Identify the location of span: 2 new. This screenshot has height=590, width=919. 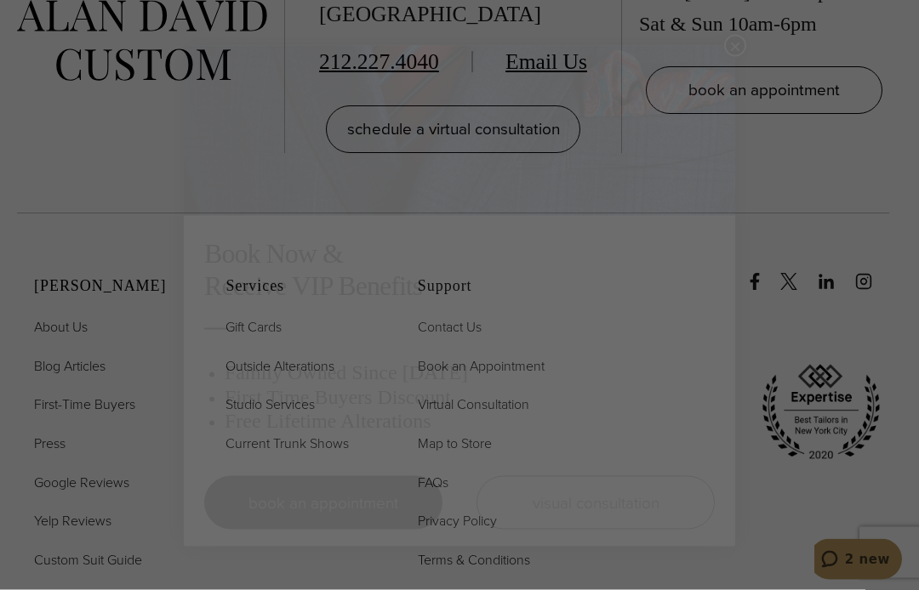
(53, 20).